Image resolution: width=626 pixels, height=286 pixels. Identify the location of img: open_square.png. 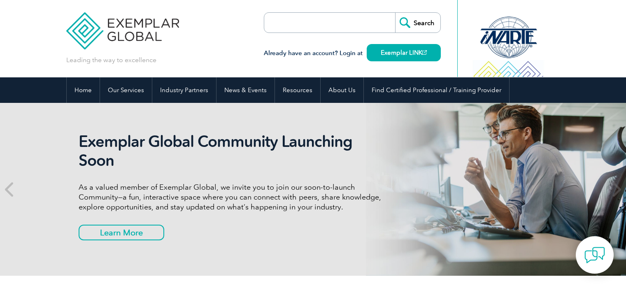
(425, 52).